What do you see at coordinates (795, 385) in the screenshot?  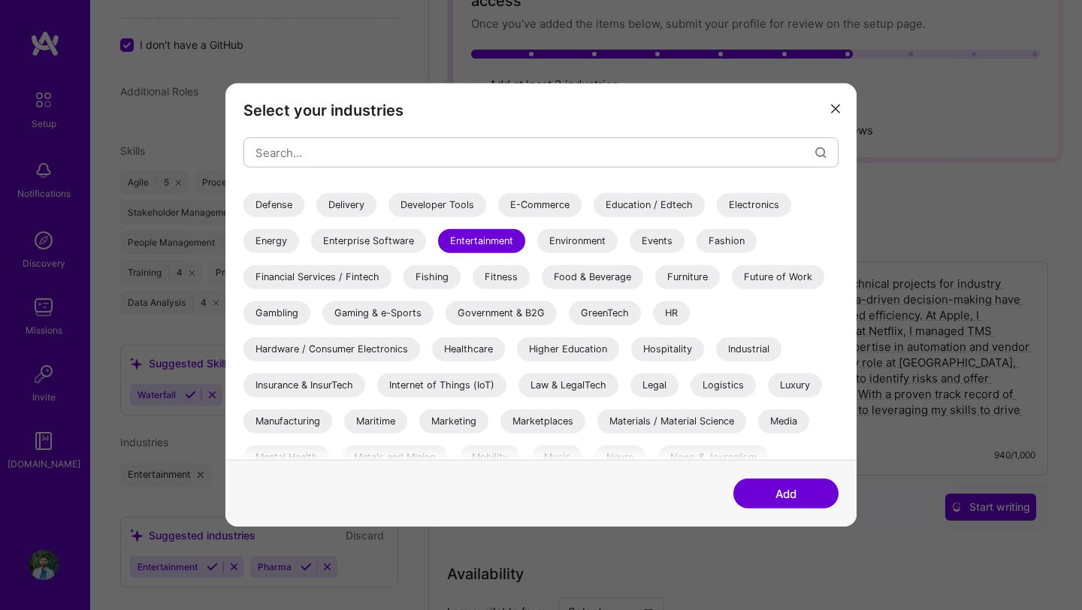 I see `div: Luxury` at bounding box center [795, 385].